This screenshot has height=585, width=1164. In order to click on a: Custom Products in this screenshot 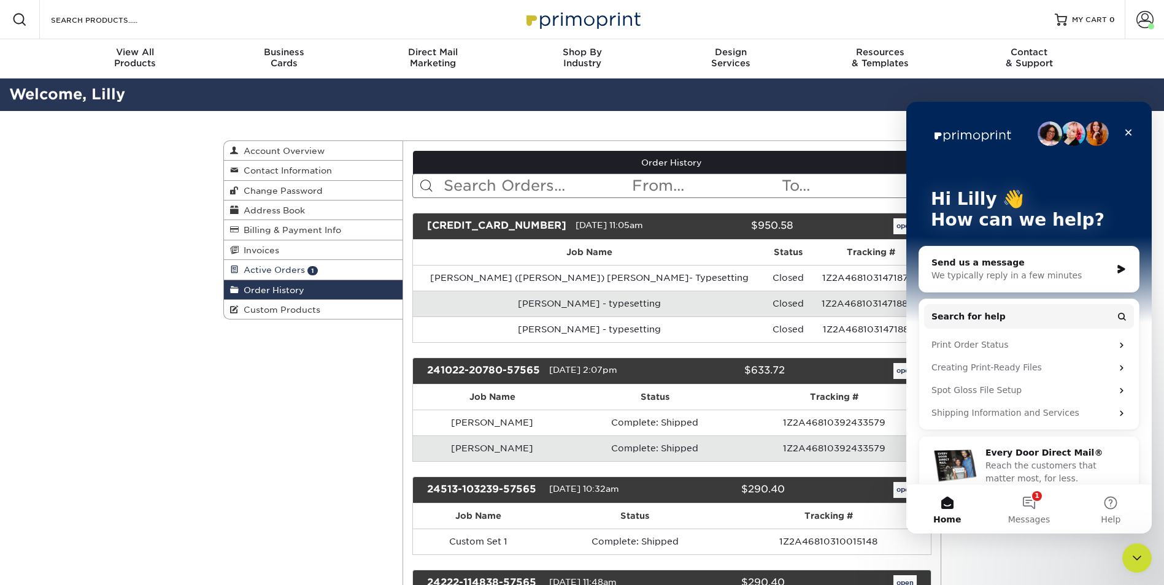, I will do `click(314, 309)`.